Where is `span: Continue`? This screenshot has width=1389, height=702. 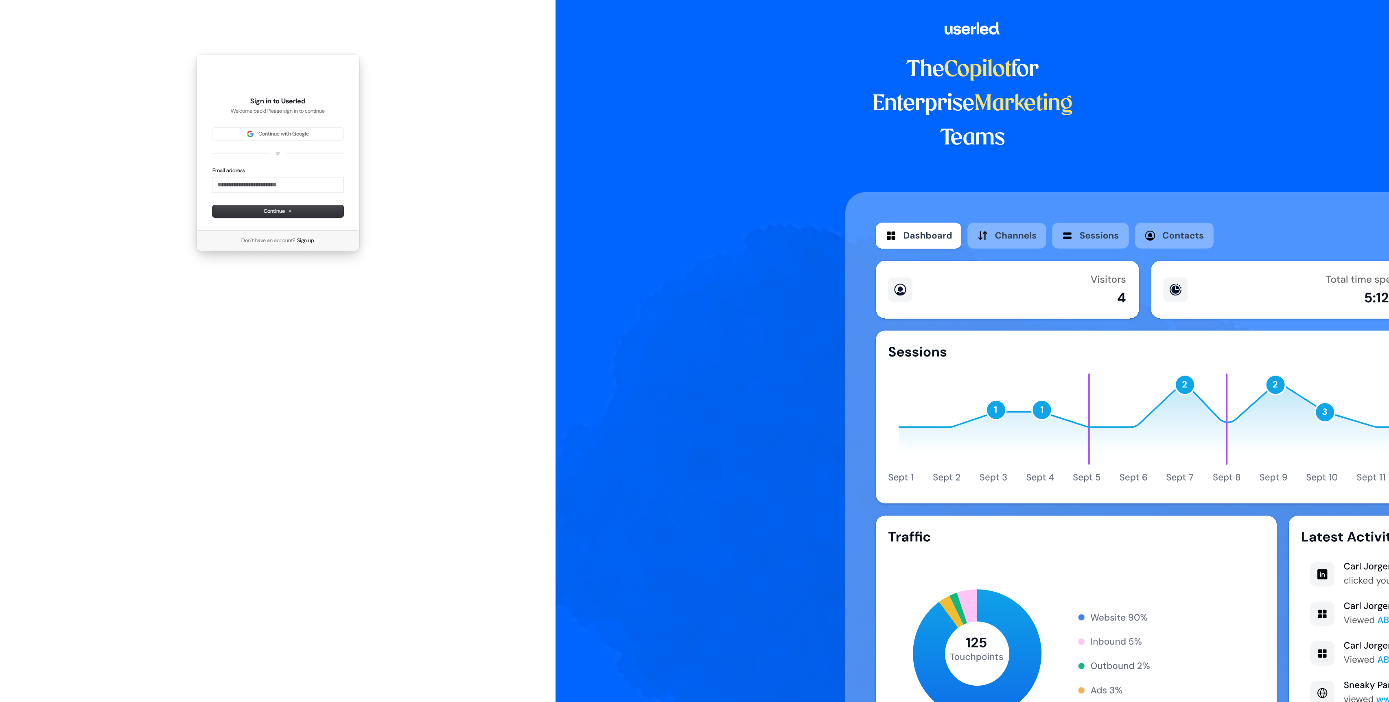 span: Continue is located at coordinates (278, 211).